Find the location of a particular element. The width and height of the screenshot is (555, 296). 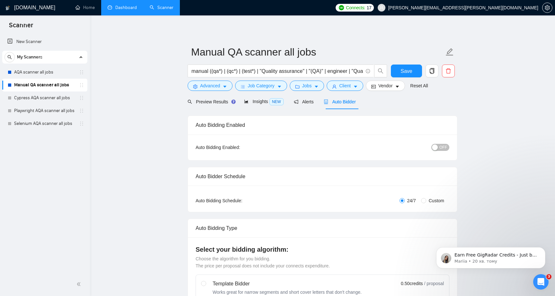

span: double-left is located at coordinates (80, 284).